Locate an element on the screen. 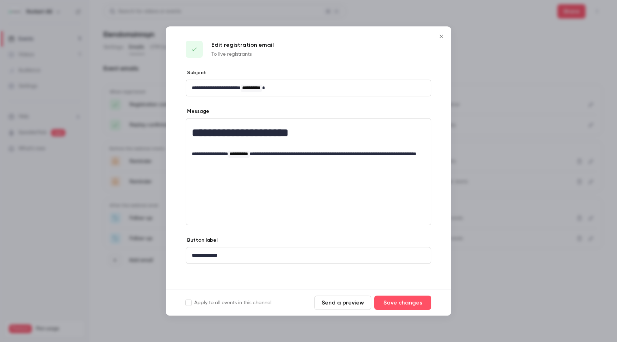 This screenshot has width=617, height=342. label: Apply to all events in this channel is located at coordinates (229, 303).